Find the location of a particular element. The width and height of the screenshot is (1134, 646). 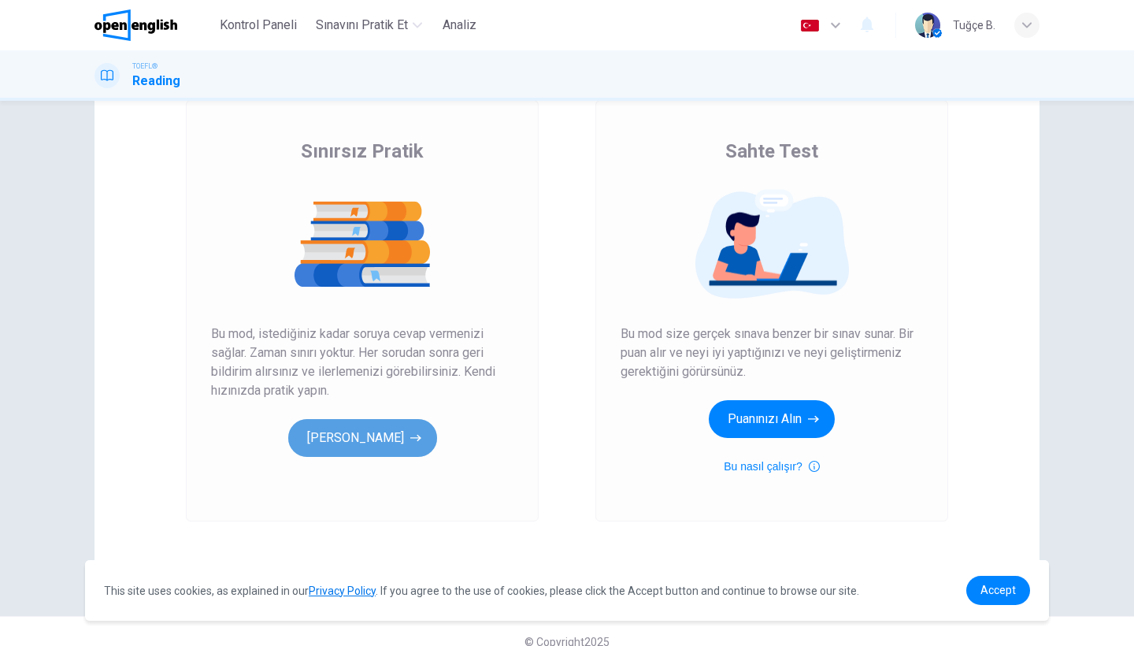

span: Accept is located at coordinates (998, 590).